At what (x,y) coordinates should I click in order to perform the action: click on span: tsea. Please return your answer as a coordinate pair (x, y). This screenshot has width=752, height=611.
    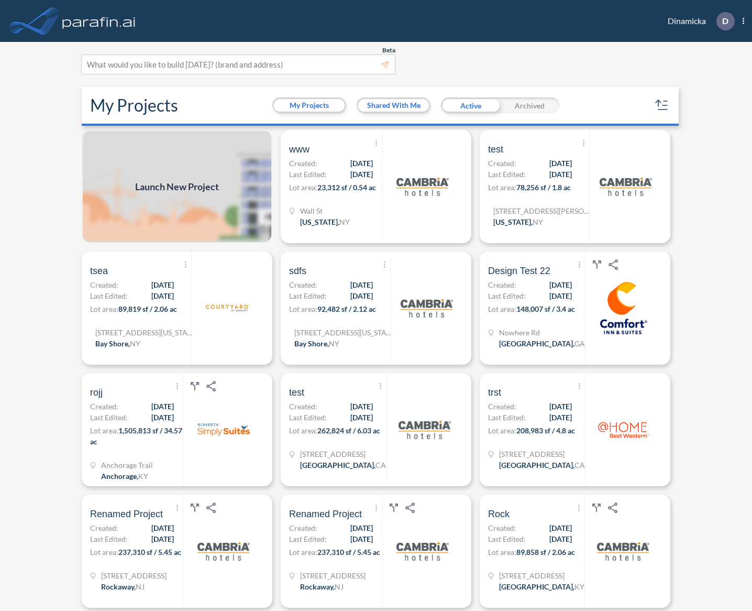
    Looking at the image, I should click on (99, 271).